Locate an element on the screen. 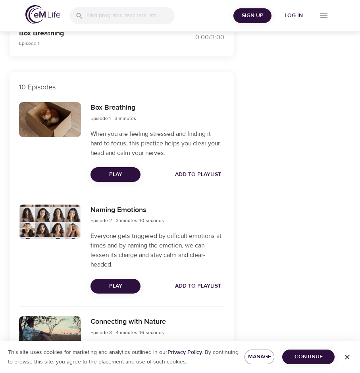  span: Episode 1 - 3 minutes is located at coordinates (113, 118).